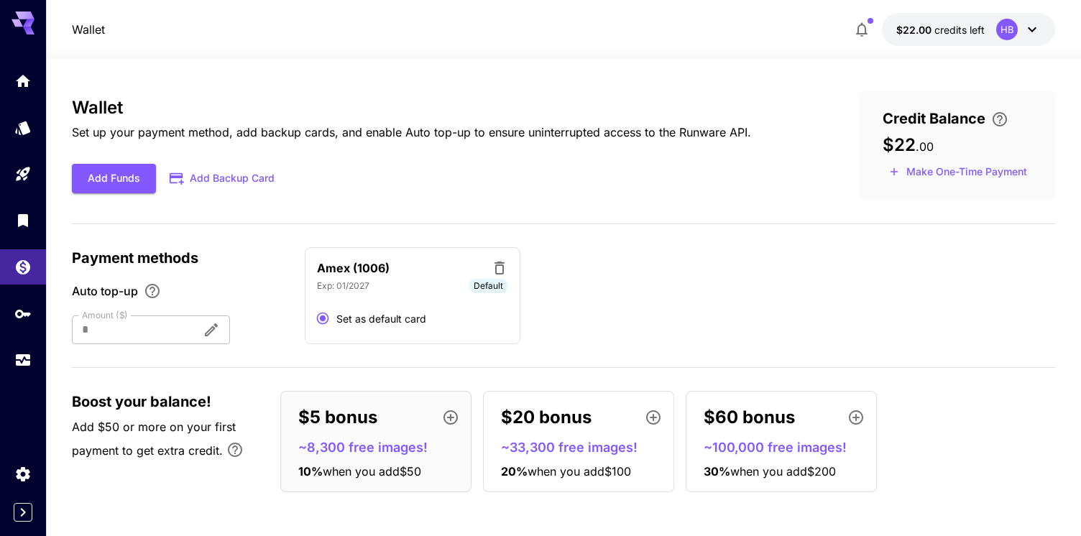  I want to click on div: Home, so click(23, 80).